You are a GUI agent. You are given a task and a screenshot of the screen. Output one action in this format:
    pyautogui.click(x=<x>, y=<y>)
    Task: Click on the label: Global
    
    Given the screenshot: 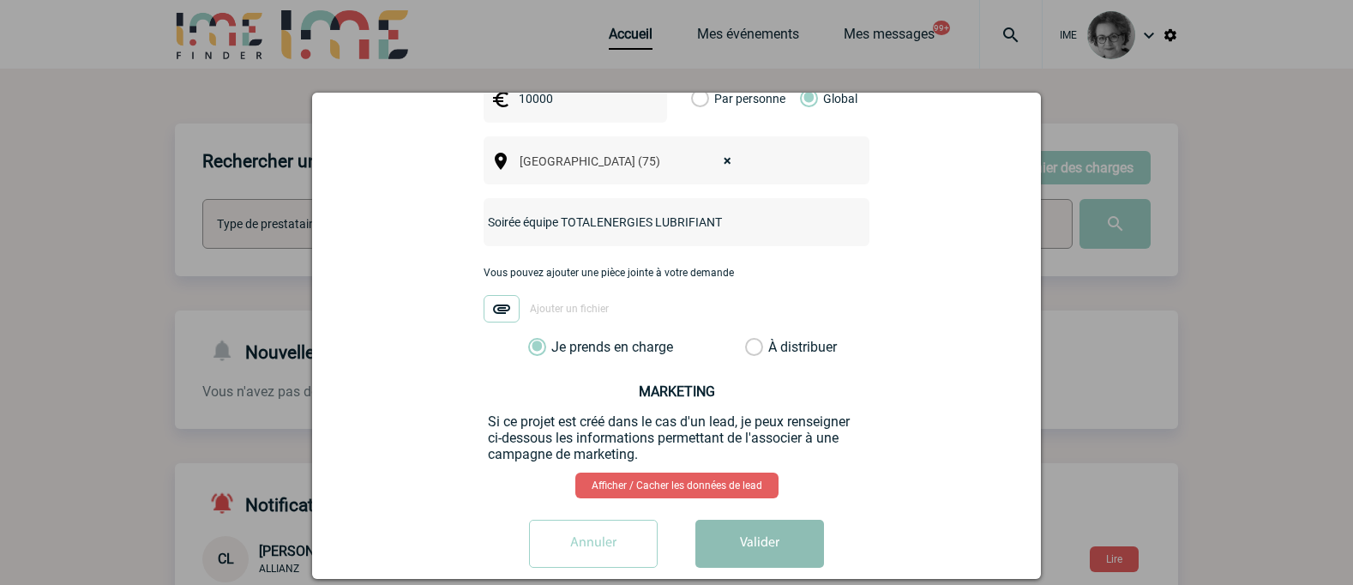 What is the action you would take?
    pyautogui.click(x=805, y=99)
    